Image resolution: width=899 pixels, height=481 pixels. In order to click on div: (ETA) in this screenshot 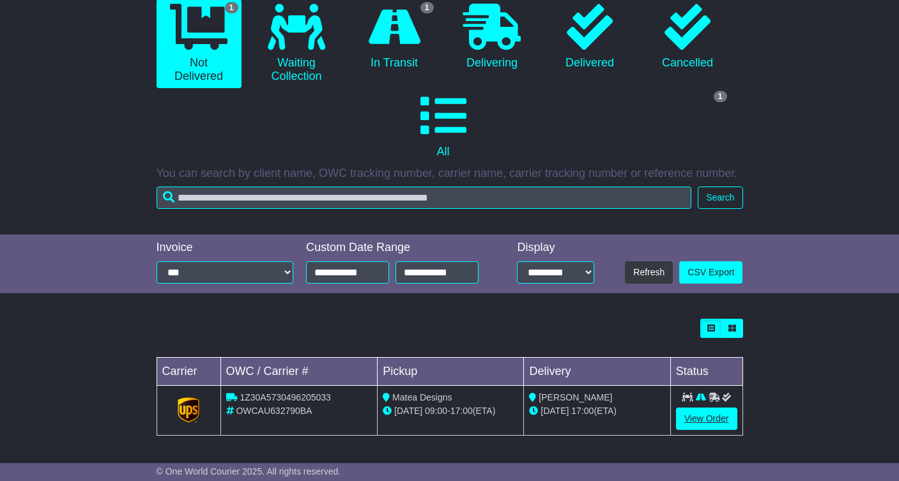, I will do `click(597, 411)`.